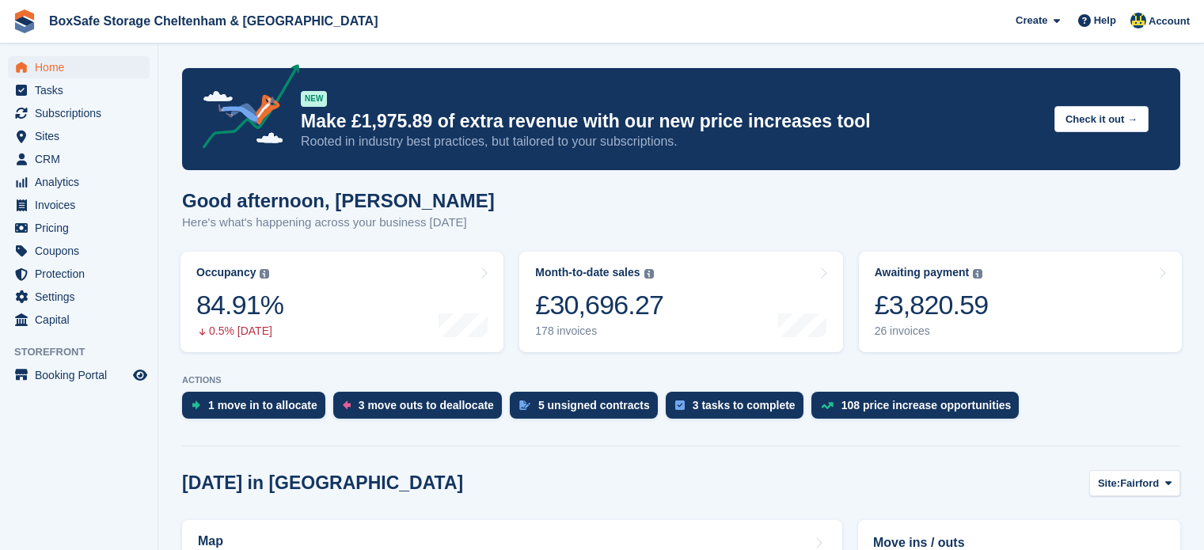 The height and width of the screenshot is (550, 1204). What do you see at coordinates (195, 405) in the screenshot?
I see `img: move_ins_to_allocate_icon-fdf77a2bb77ea45bf5b3d319d69a93e2d87916cf1d5bf7949dd705db3b84f3ca.svg` at bounding box center [195, 405].